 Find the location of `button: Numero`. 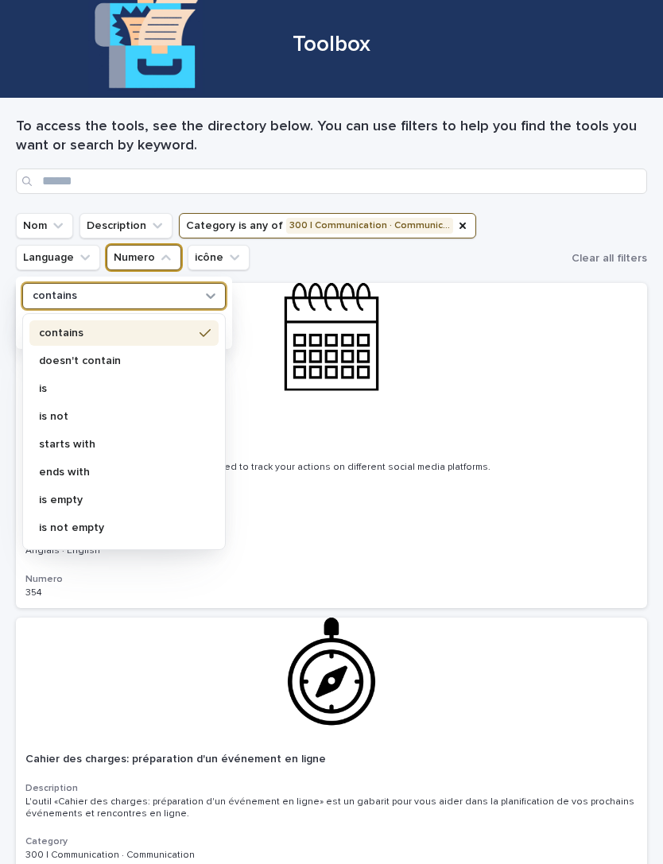

button: Numero is located at coordinates (144, 257).